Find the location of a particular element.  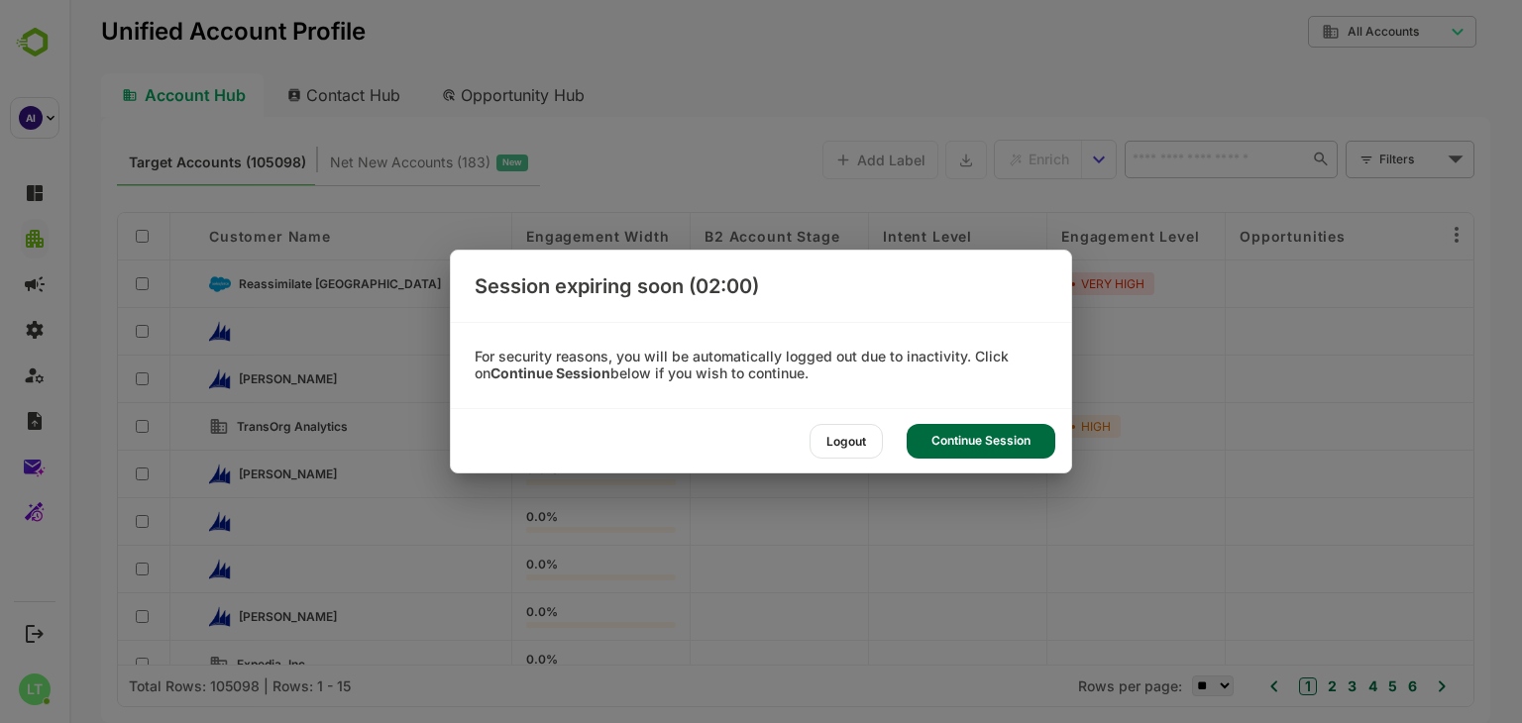

div: Continue Session is located at coordinates (981, 441).